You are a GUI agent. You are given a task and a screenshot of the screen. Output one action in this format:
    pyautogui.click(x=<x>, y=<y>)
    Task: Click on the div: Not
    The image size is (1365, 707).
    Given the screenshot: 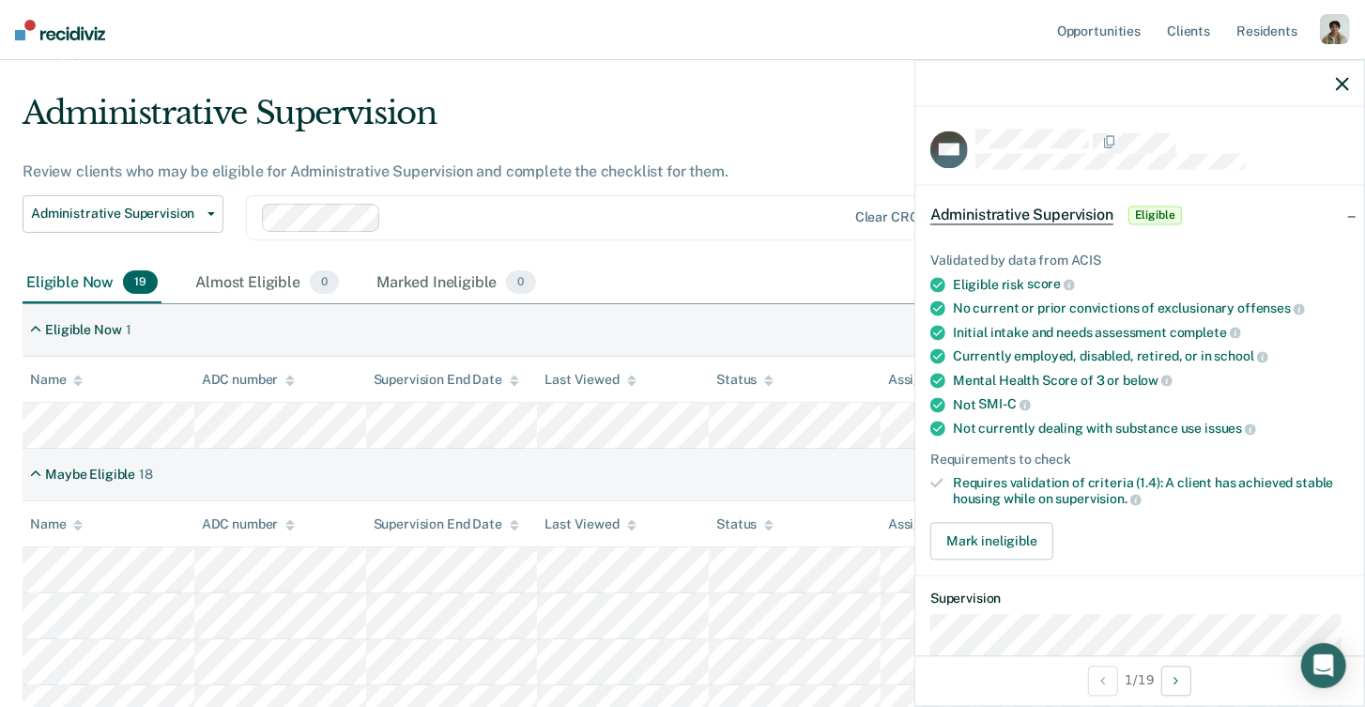 What is the action you would take?
    pyautogui.click(x=1151, y=405)
    